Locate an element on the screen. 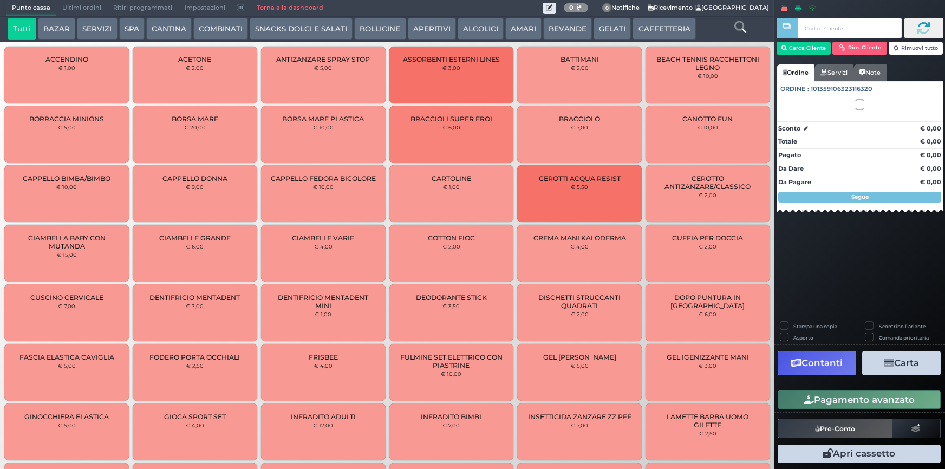  button: Pagamento avanzato is located at coordinates (859, 399).